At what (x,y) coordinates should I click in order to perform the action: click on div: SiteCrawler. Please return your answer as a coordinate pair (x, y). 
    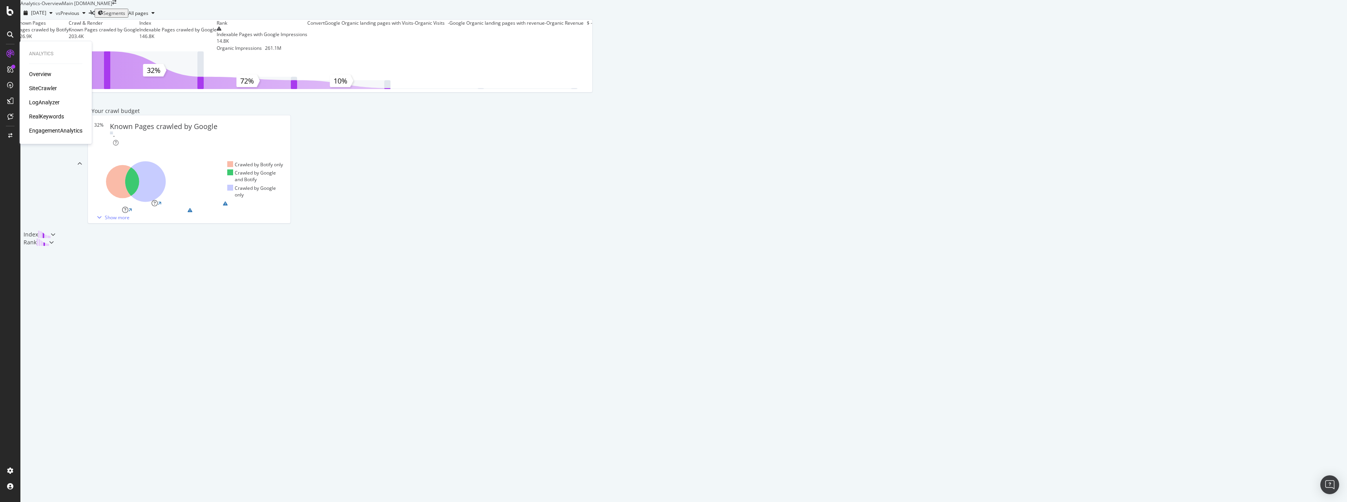
    Looking at the image, I should click on (43, 88).